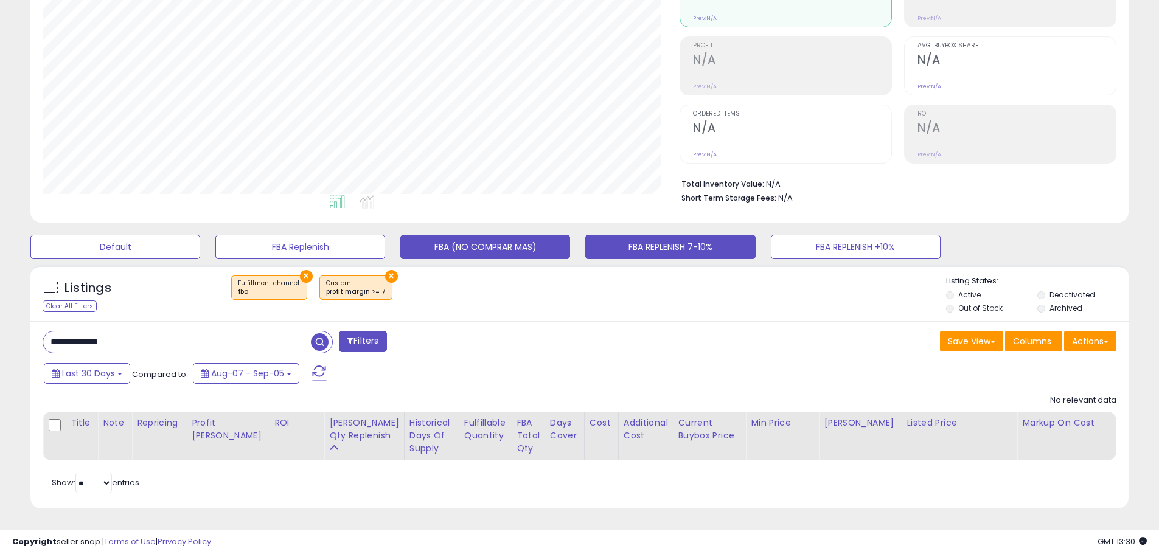 The image size is (1159, 554). I want to click on div: Title, so click(82, 423).